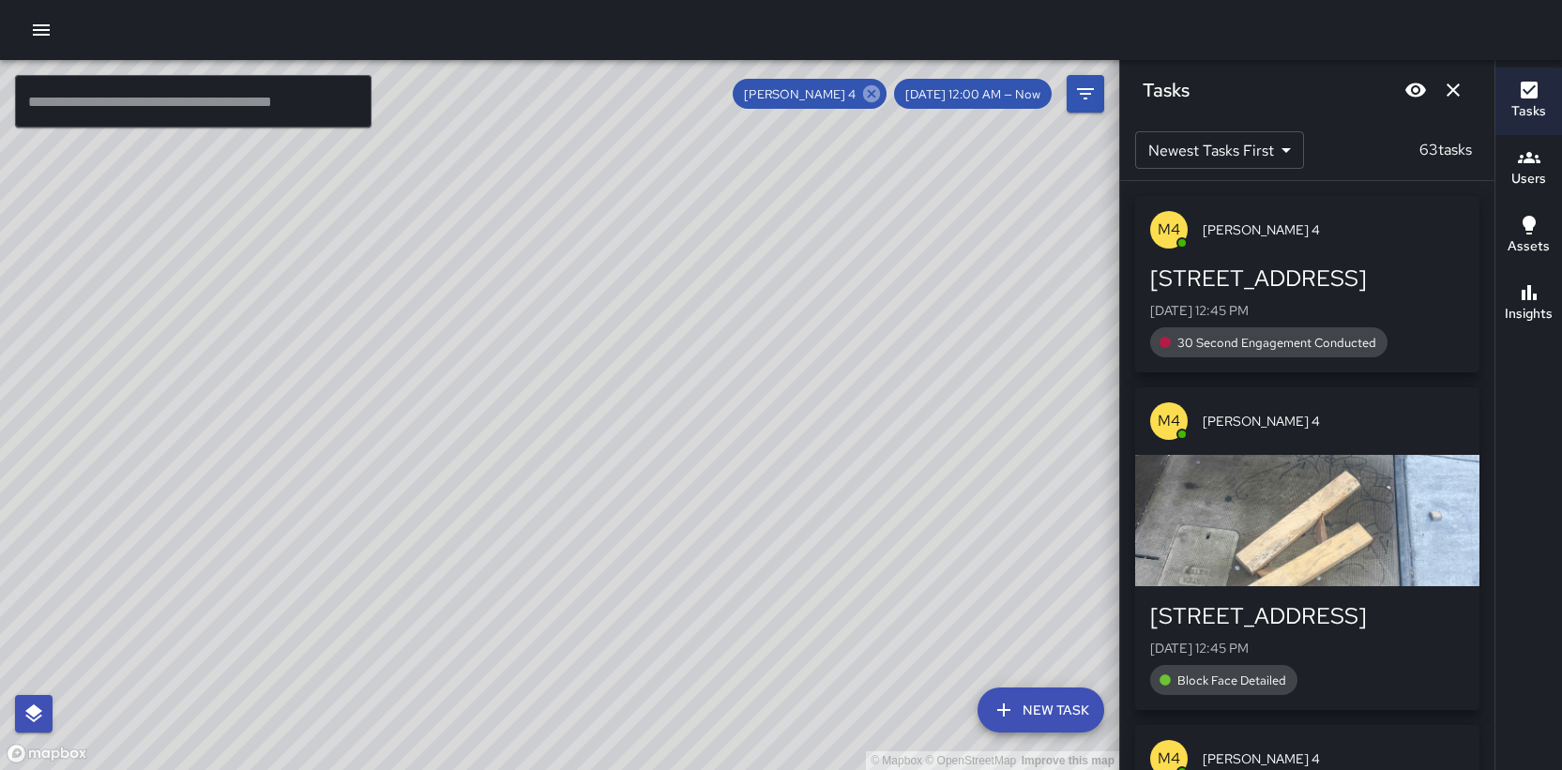 The height and width of the screenshot is (770, 1562). Describe the element at coordinates (1041, 710) in the screenshot. I see `button: New Task` at that location.